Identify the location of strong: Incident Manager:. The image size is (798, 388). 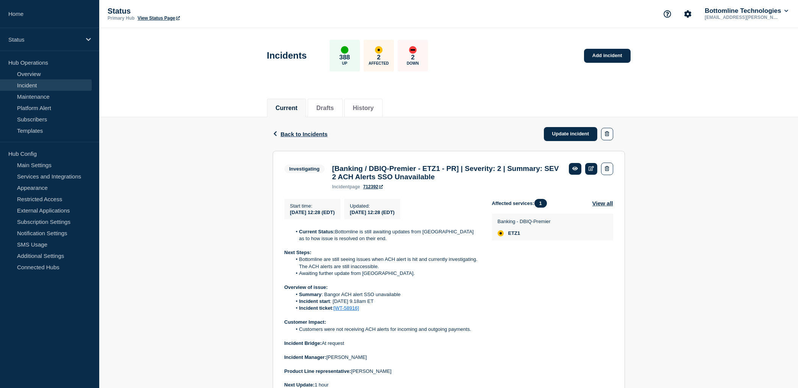
(305, 357).